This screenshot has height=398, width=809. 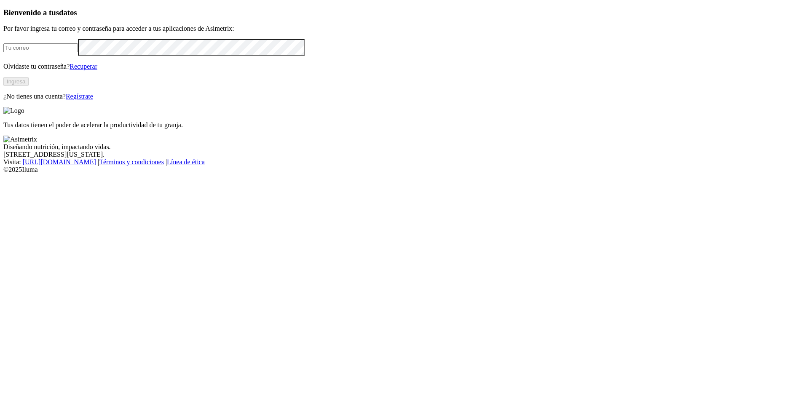 I want to click on div: Visita : | |, so click(x=405, y=162).